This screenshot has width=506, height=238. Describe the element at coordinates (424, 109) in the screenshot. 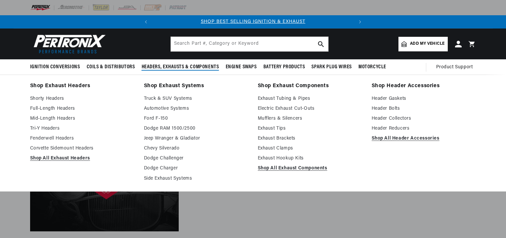

I see `a: Header Bolts` at that location.